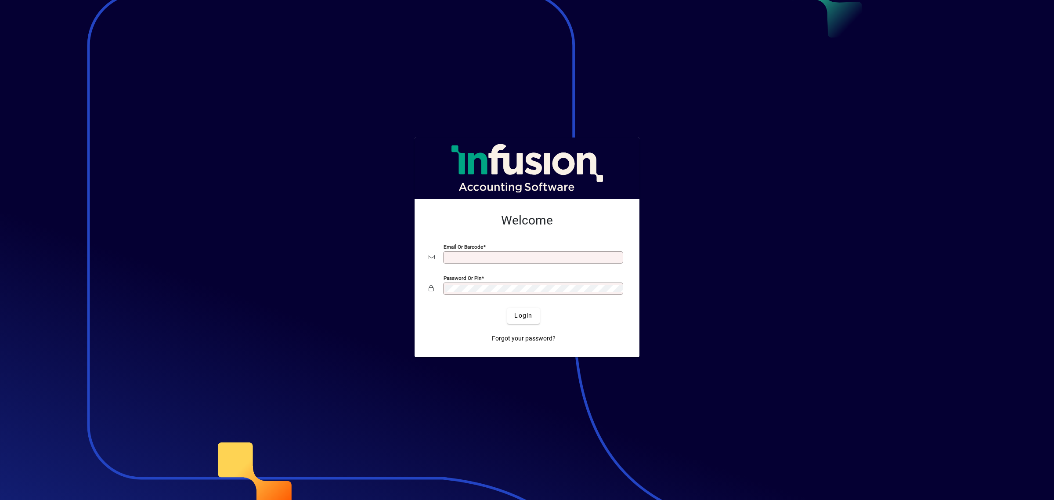  What do you see at coordinates (462, 278) in the screenshot?
I see `mat-label: Password or Pin` at bounding box center [462, 278].